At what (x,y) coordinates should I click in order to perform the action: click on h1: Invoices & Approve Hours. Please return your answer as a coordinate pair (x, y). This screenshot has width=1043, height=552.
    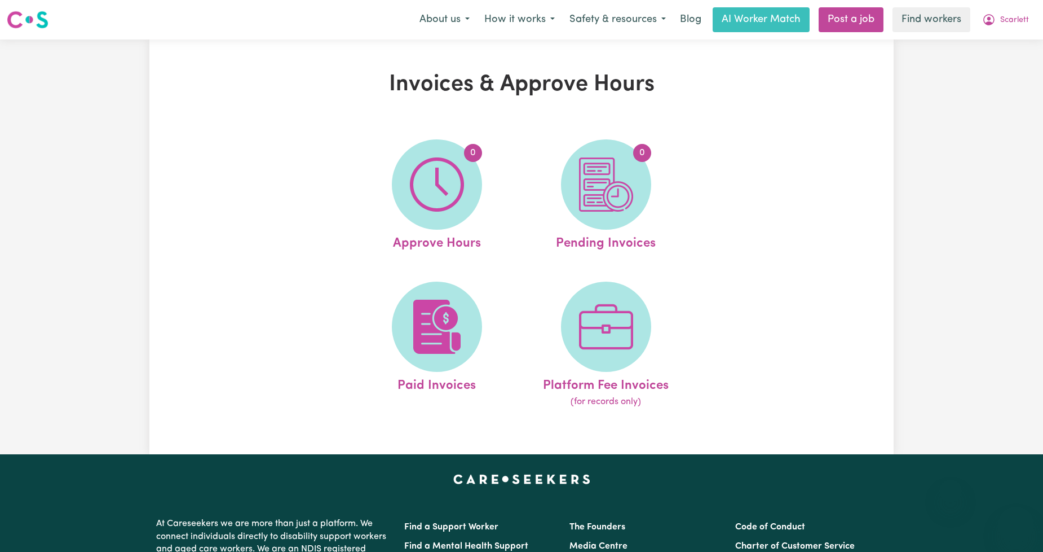
    Looking at the image, I should click on (522, 85).